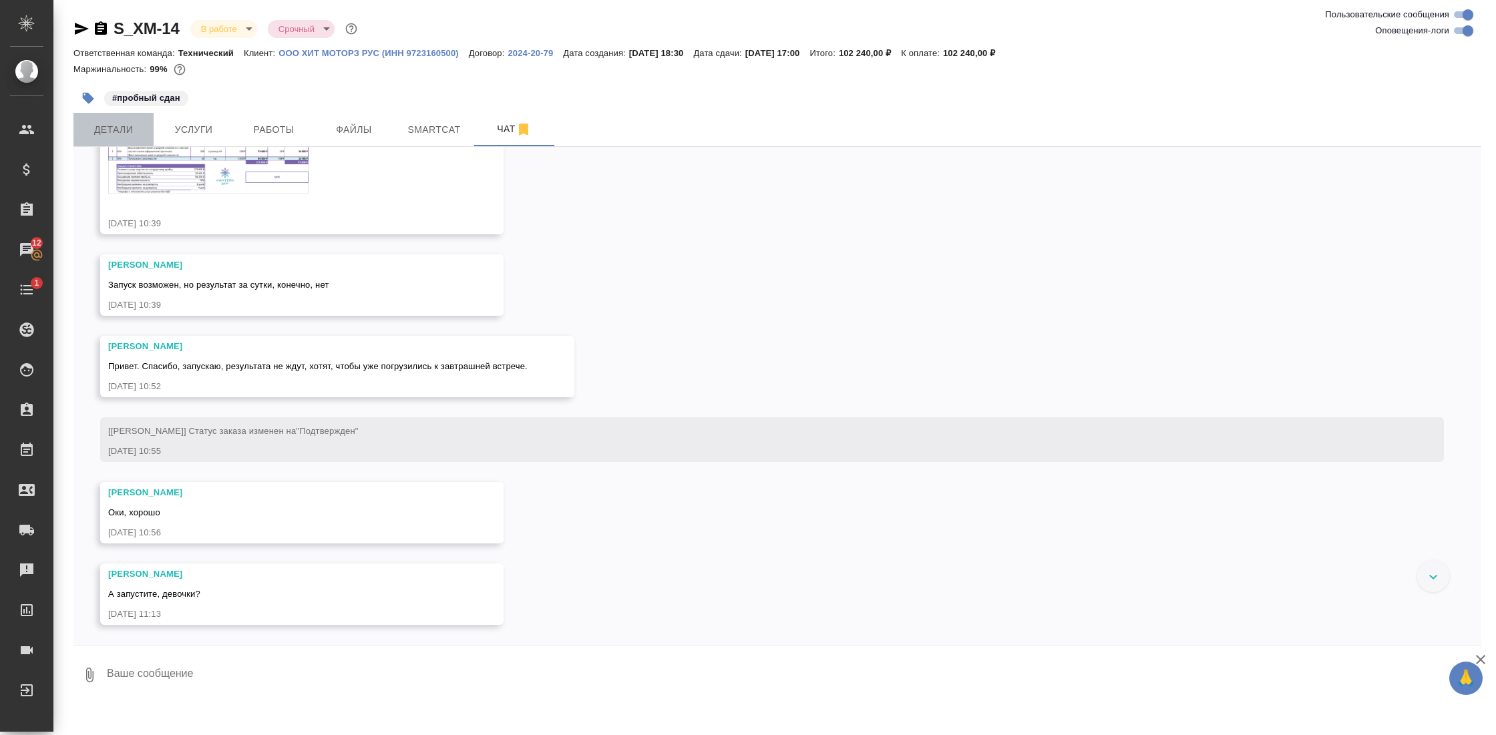  I want to click on span: Оповещения-логи, so click(1412, 31).